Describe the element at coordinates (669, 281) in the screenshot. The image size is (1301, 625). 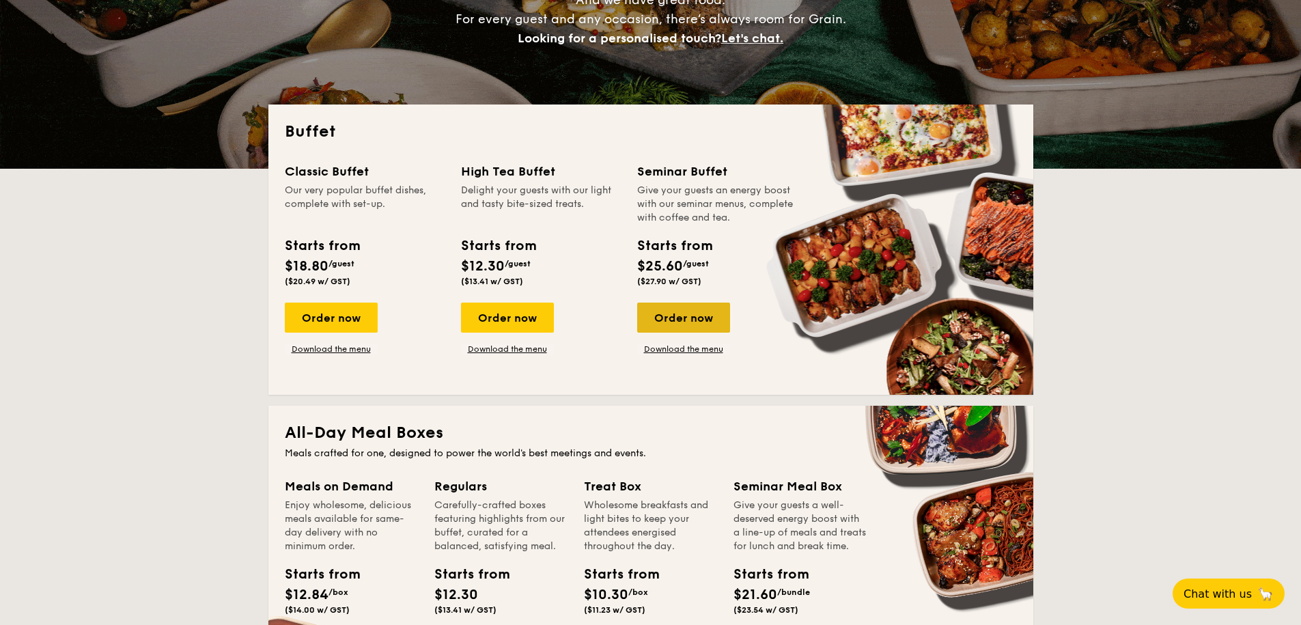
I see `span: ($27.90 w/ GST)` at that location.